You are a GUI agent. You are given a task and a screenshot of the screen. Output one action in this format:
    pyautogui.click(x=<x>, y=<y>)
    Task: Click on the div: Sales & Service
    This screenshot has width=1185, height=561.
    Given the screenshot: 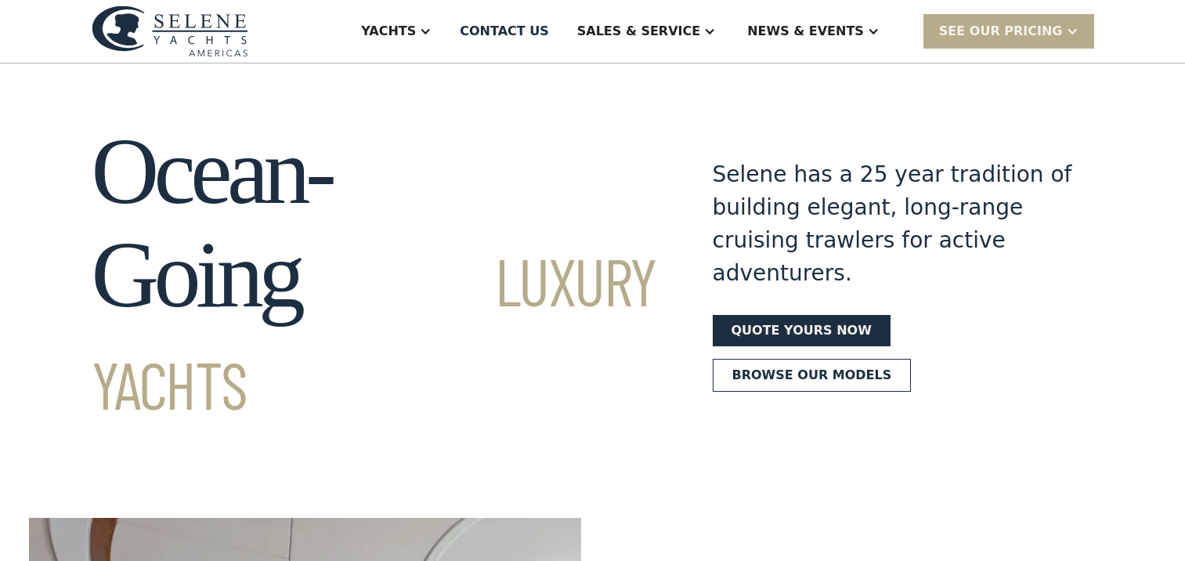 What is the action you would take?
    pyautogui.click(x=638, y=31)
    